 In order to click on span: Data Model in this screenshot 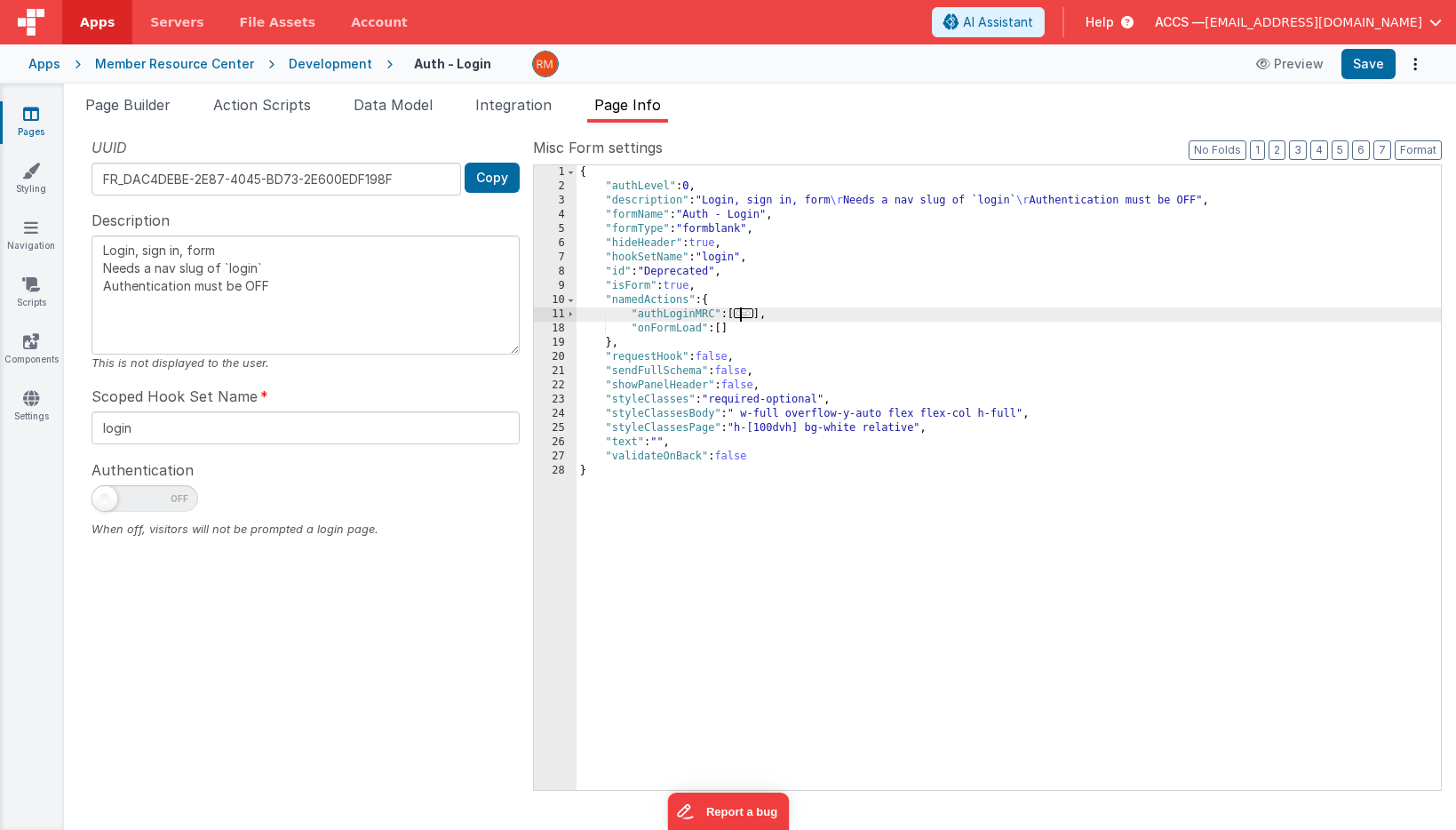, I will do `click(392, 105)`.